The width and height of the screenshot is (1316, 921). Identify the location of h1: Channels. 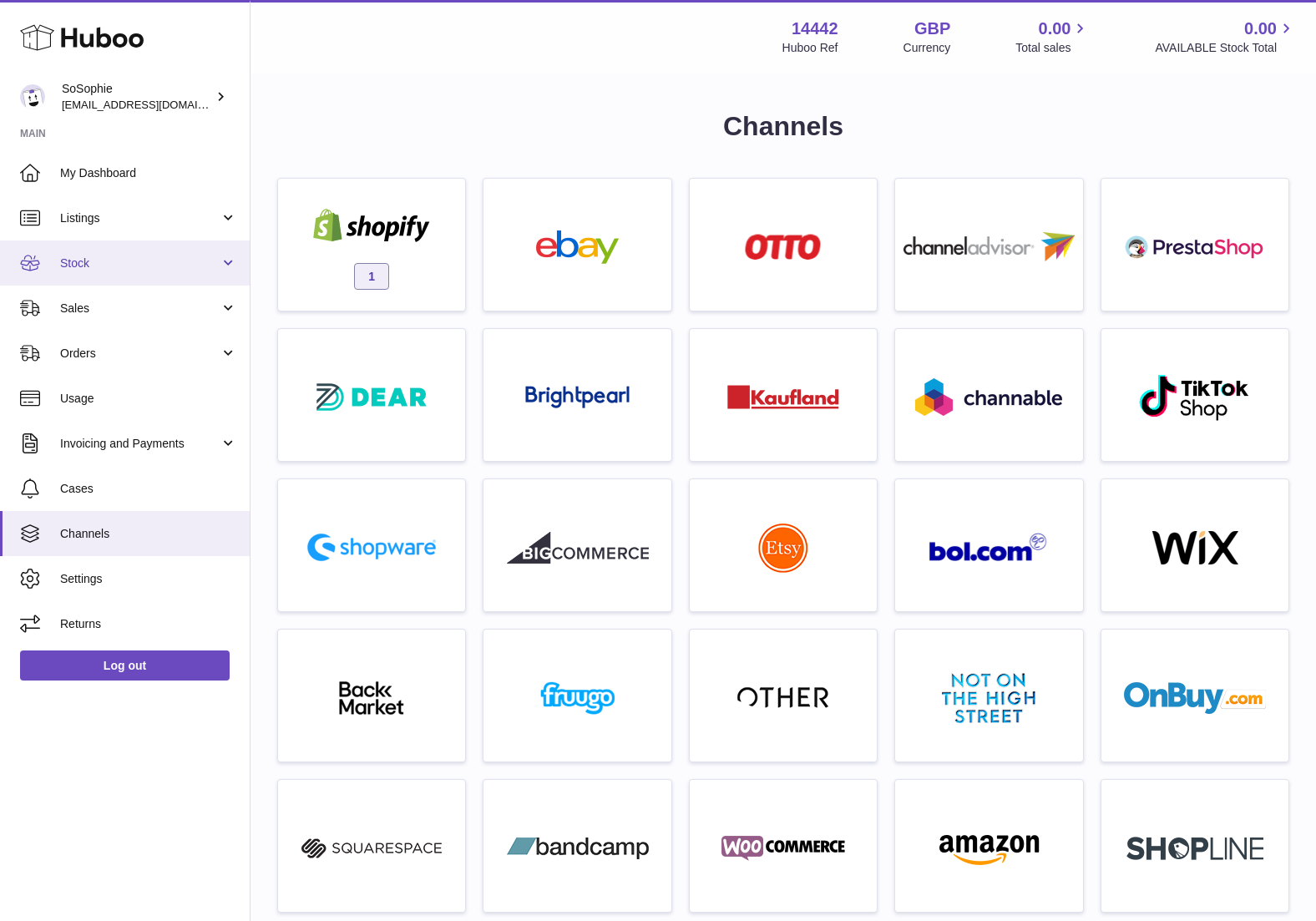
(783, 127).